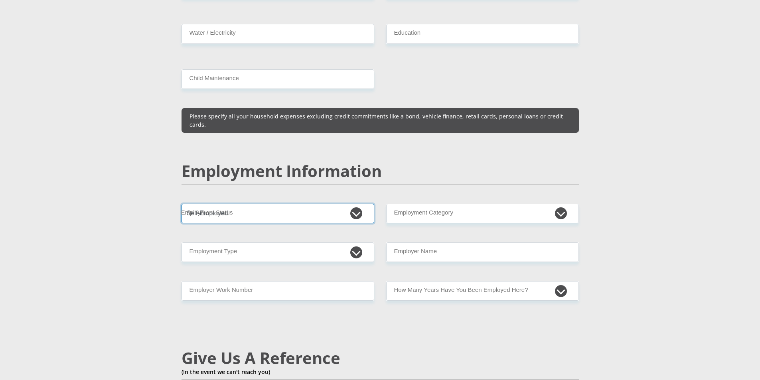 The image size is (760, 380). What do you see at coordinates (380, 121) in the screenshot?
I see `p: Please specify all your household expenses excluding credit commitments like a bond, vehicle fina...` at bounding box center [380, 121].